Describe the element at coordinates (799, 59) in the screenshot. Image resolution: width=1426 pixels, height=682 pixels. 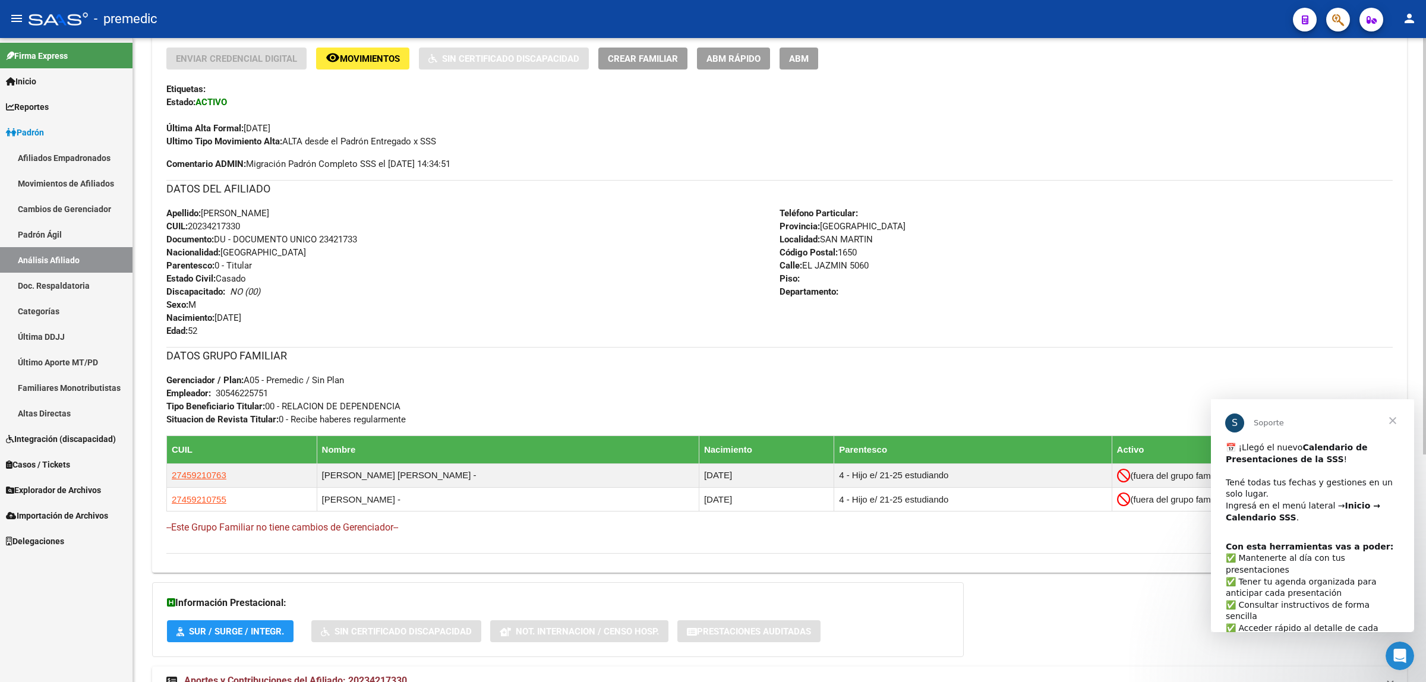
I see `span: ABM` at that location.